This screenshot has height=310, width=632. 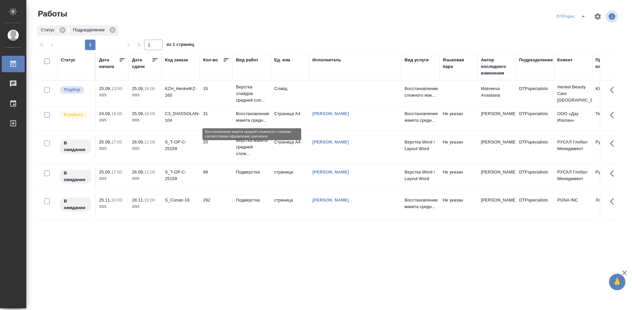 I want to click on div: split button, so click(x=573, y=16).